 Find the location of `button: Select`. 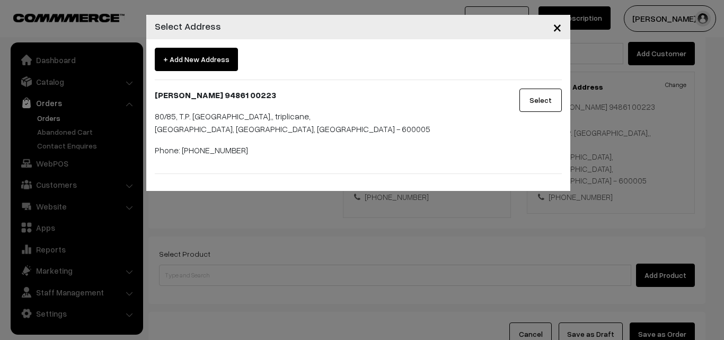

button: Select is located at coordinates (540, 100).